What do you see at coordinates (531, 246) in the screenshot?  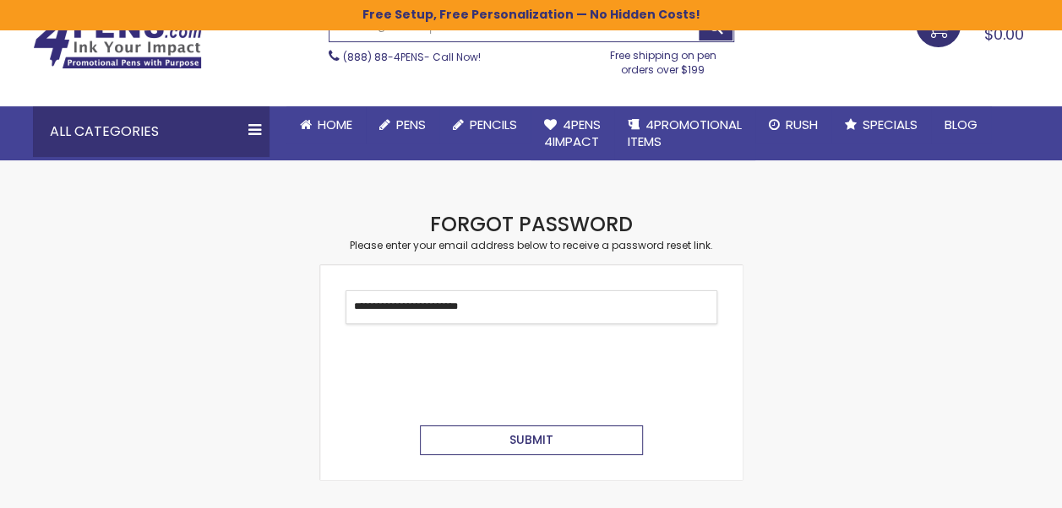 I see `div: Please enter your email address below to receive a password reset link.` at bounding box center [531, 246].